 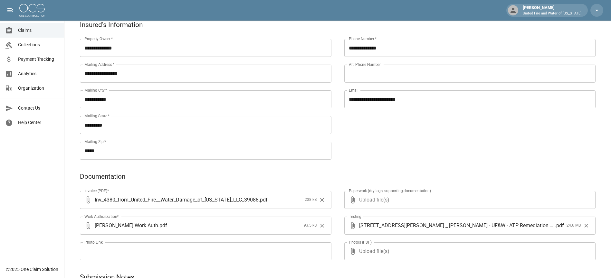 What do you see at coordinates (353, 90) in the screenshot?
I see `label: Email` at bounding box center [353, 90].